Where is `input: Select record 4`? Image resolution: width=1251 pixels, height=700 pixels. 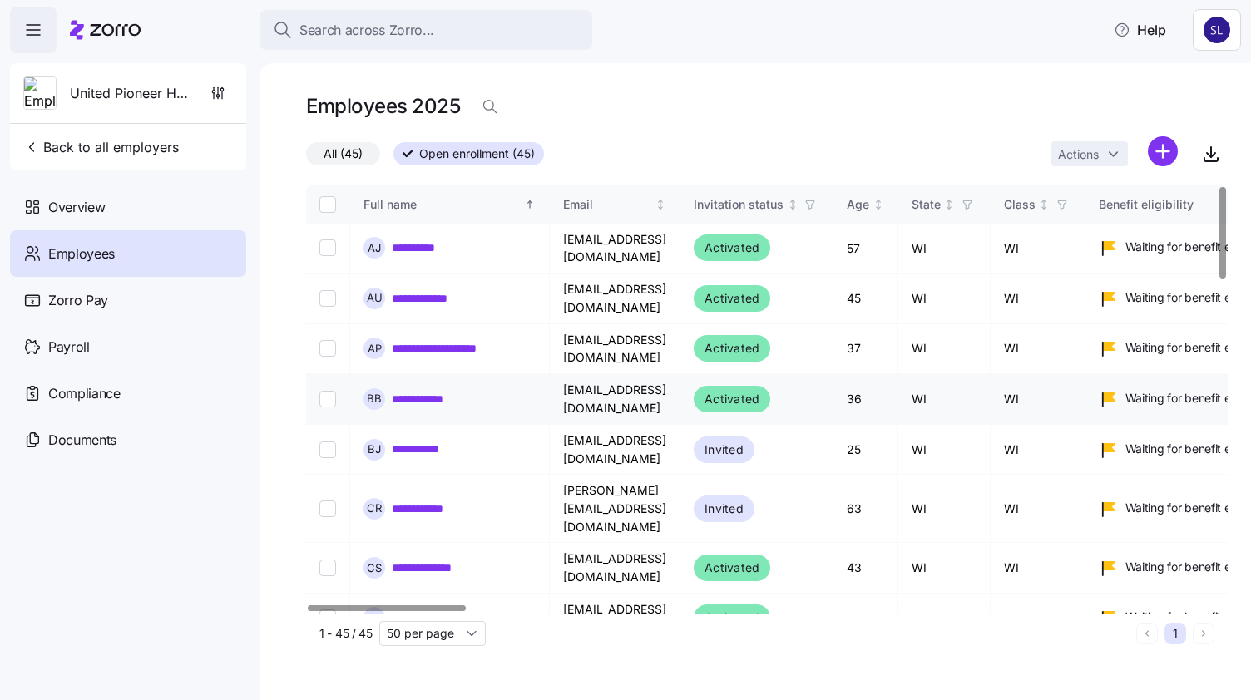 input: Select record 4 is located at coordinates (328, 399).